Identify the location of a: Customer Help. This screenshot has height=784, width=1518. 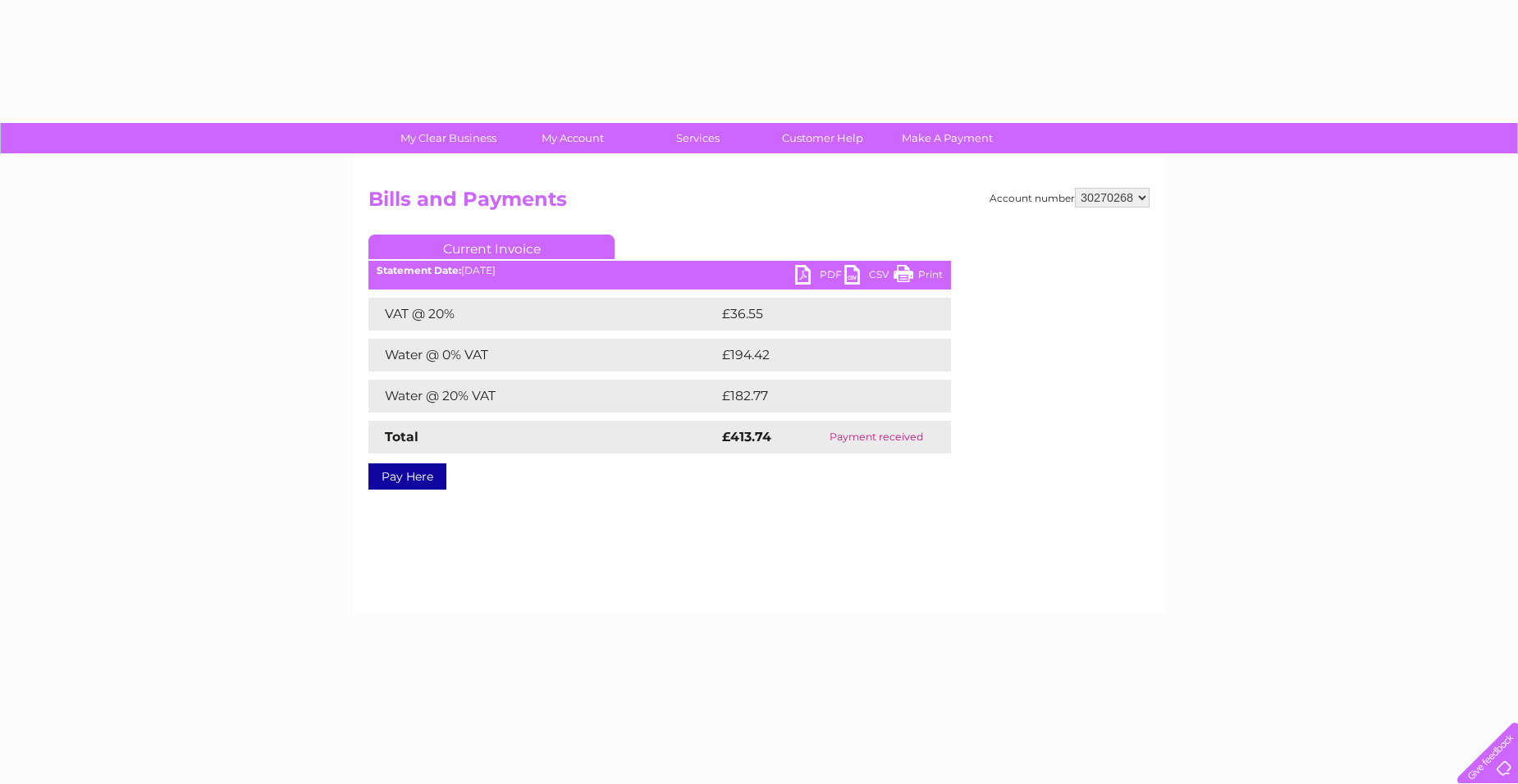
(822, 138).